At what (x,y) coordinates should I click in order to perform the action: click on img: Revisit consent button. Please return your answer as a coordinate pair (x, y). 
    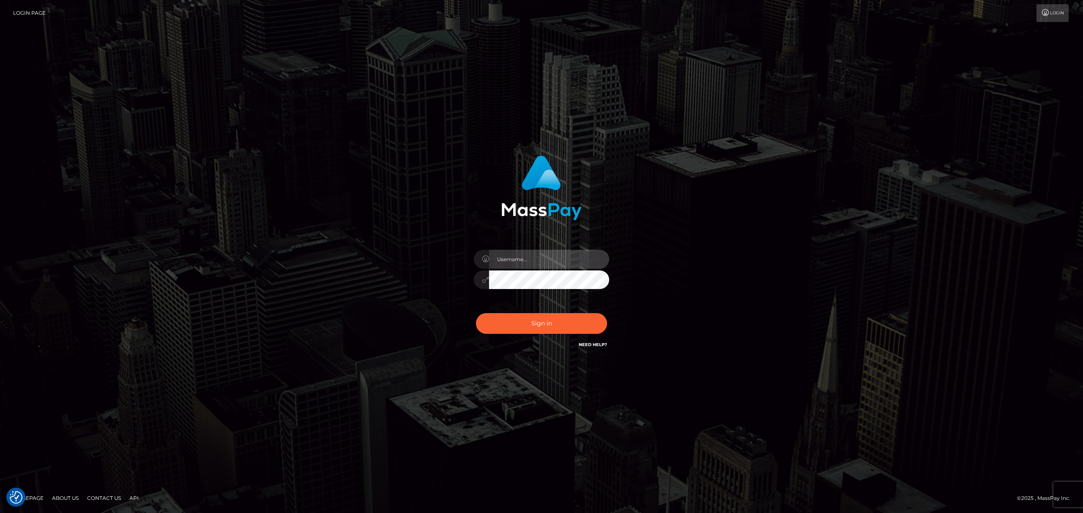
    Looking at the image, I should click on (16, 498).